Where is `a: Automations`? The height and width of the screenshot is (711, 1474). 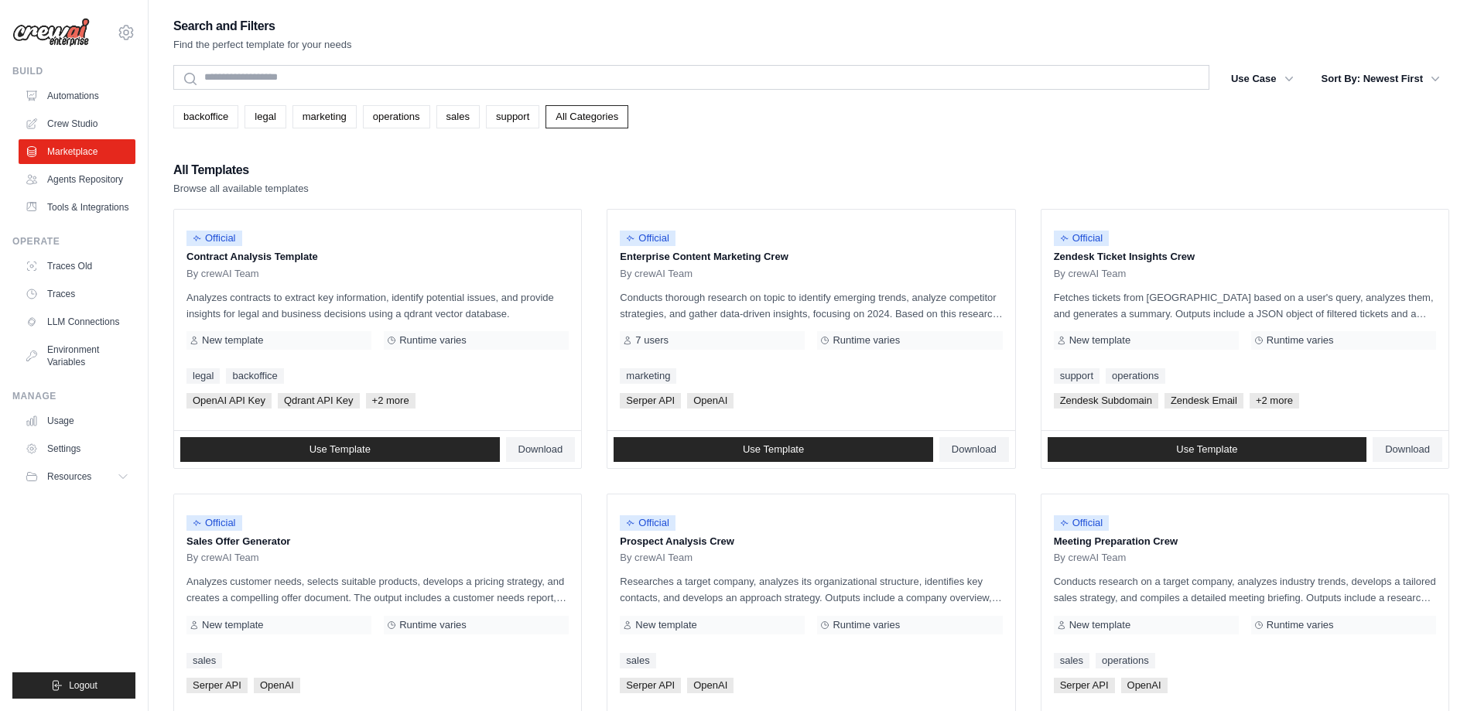 a: Automations is located at coordinates (77, 96).